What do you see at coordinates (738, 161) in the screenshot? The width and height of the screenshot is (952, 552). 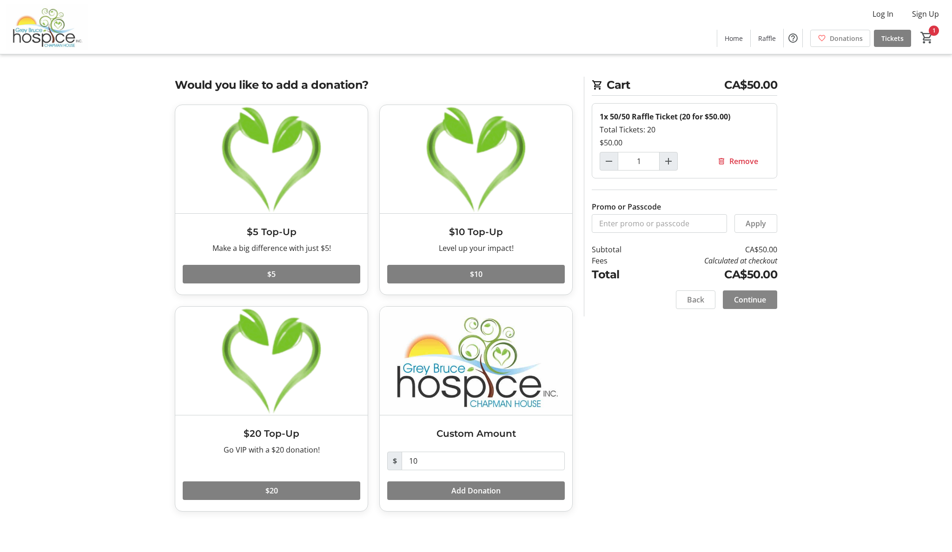 I see `button: Remove` at bounding box center [738, 161].